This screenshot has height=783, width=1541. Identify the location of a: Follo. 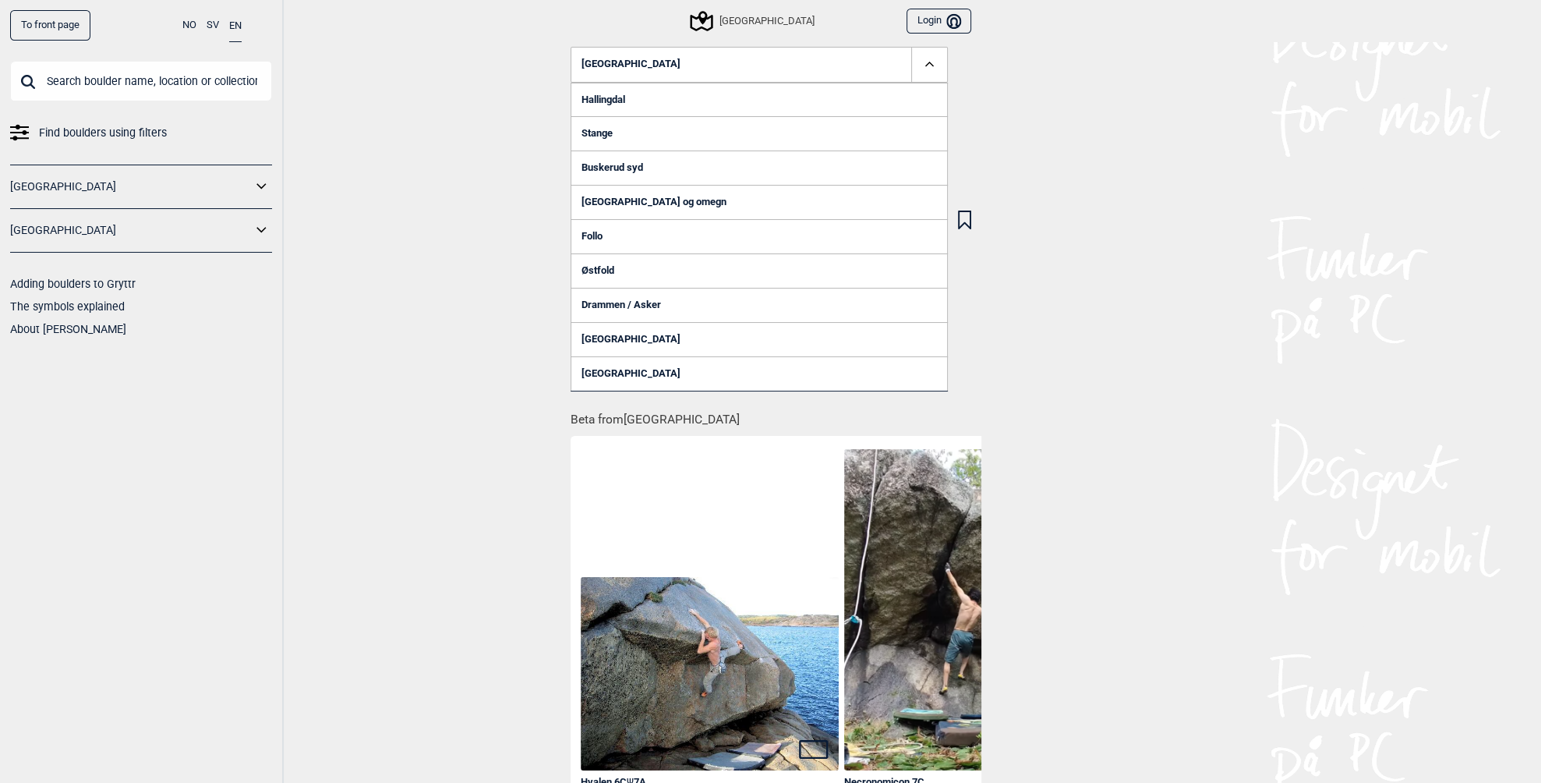
(759, 236).